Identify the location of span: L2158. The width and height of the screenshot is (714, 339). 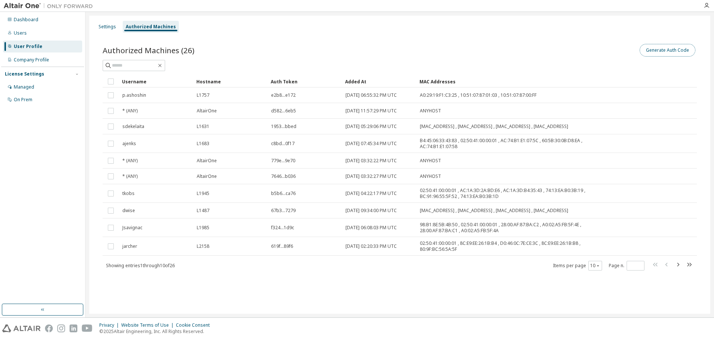
(203, 246).